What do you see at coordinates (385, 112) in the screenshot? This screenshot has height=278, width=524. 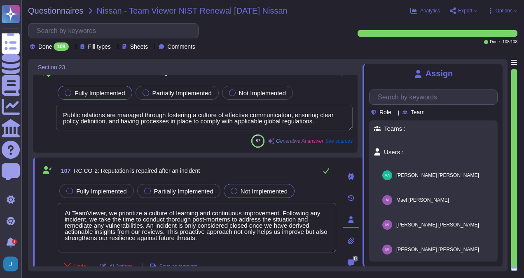 I see `span: Role` at bounding box center [385, 112].